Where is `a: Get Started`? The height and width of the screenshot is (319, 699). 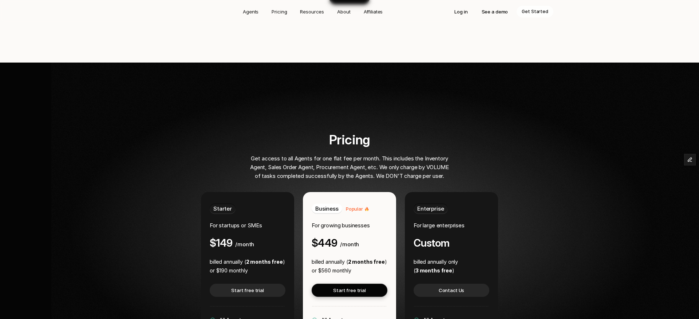
a: Get Started is located at coordinates (535, 12).